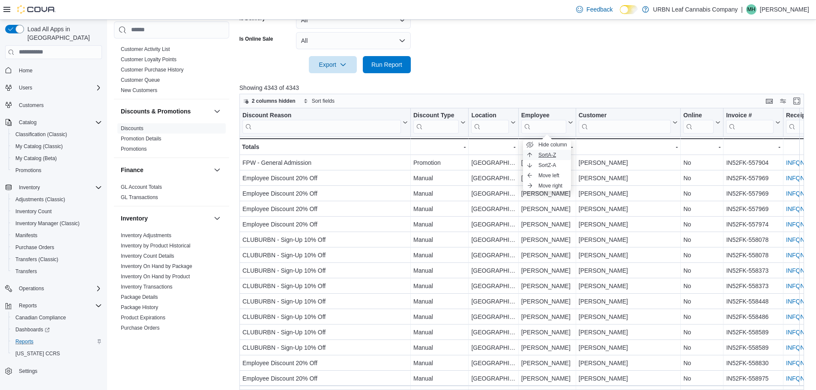 The image size is (816, 390). I want to click on div: Employee, so click(543, 122).